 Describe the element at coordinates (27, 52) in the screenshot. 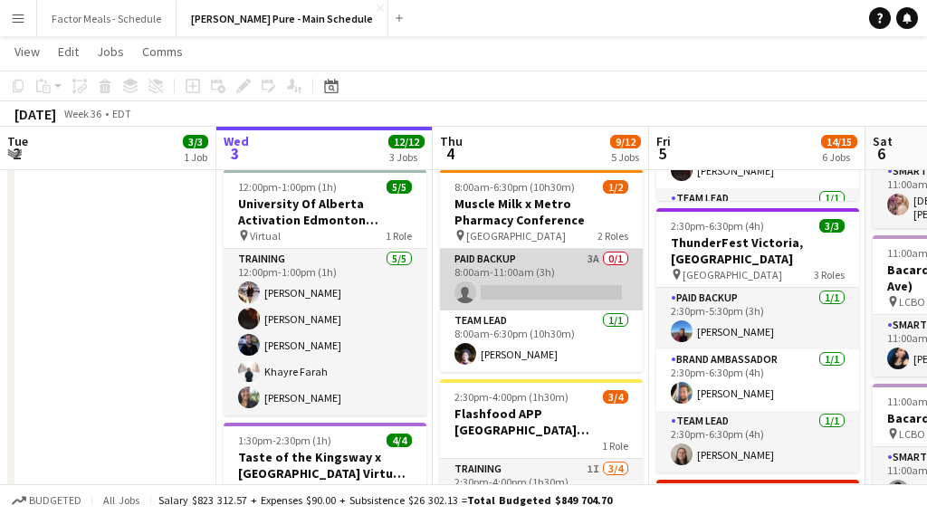

I see `a: View` at that location.